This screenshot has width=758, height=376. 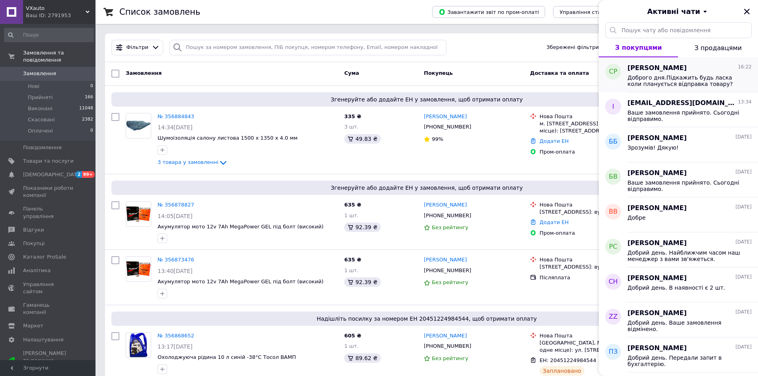 I want to click on span: Аналітика, so click(x=37, y=271).